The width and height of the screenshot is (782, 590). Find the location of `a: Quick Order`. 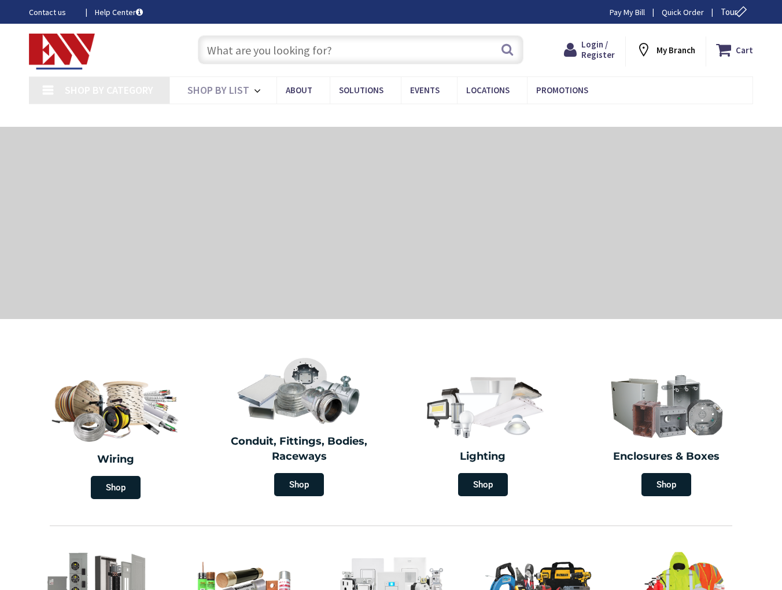

a: Quick Order is located at coordinates (683, 12).